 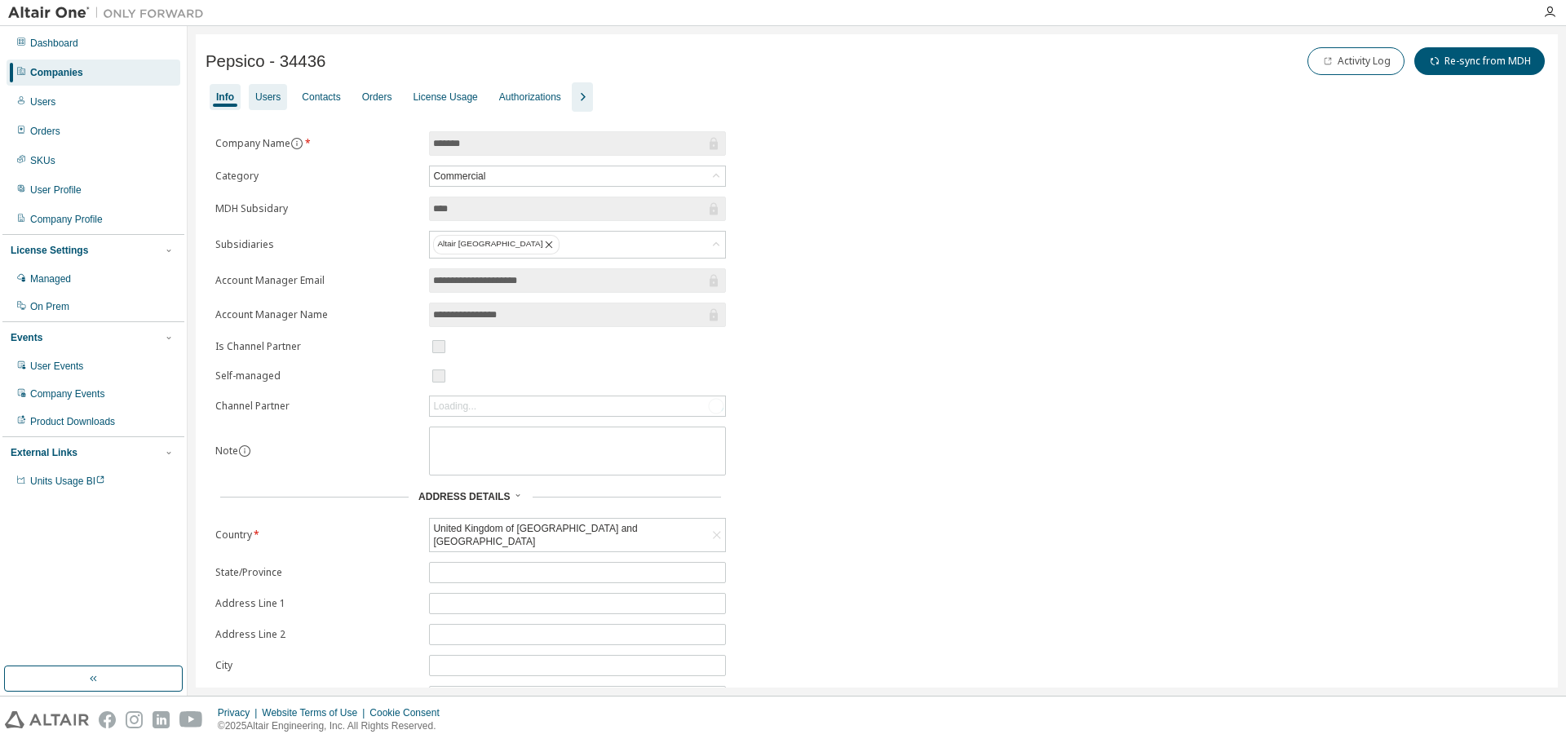 What do you see at coordinates (44, 453) in the screenshot?
I see `div: External Links` at bounding box center [44, 453].